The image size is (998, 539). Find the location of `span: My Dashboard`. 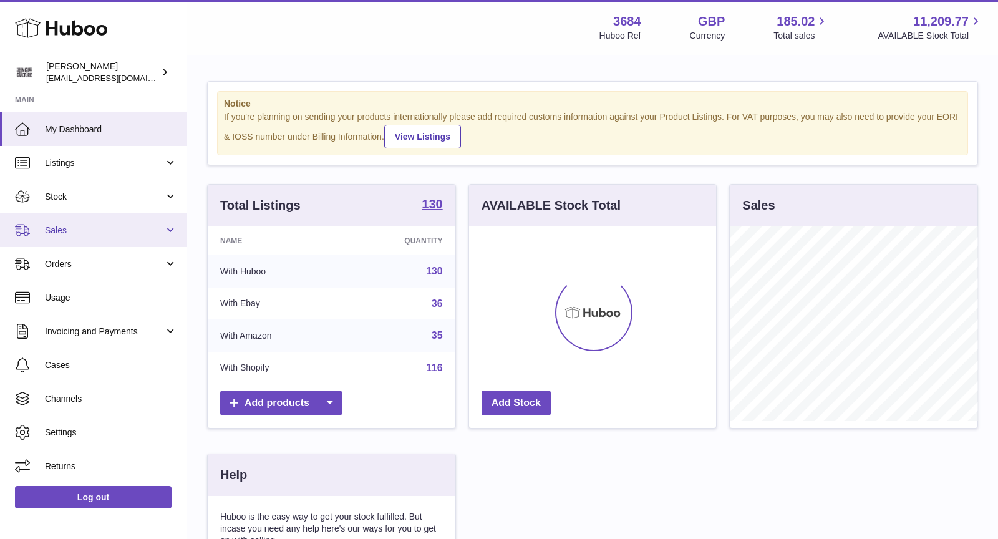

span: My Dashboard is located at coordinates (111, 129).